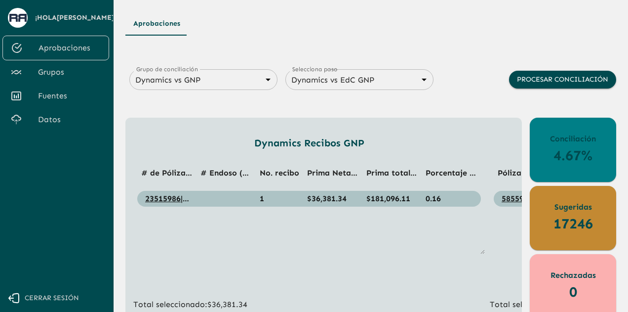 This screenshot has height=312, width=628. I want to click on a: Aprobaciones, so click(56, 48).